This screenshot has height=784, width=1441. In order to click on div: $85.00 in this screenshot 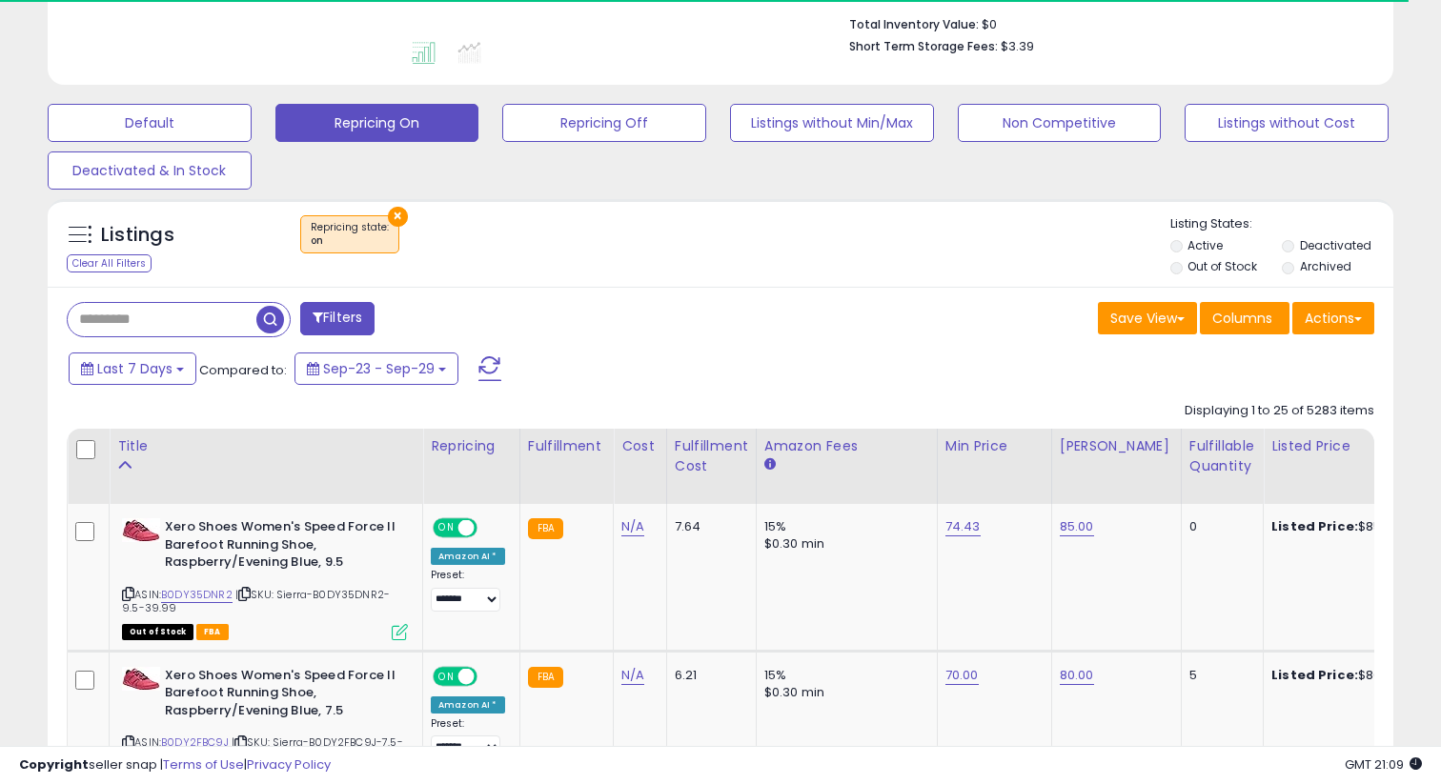, I will do `click(1350, 527)`.